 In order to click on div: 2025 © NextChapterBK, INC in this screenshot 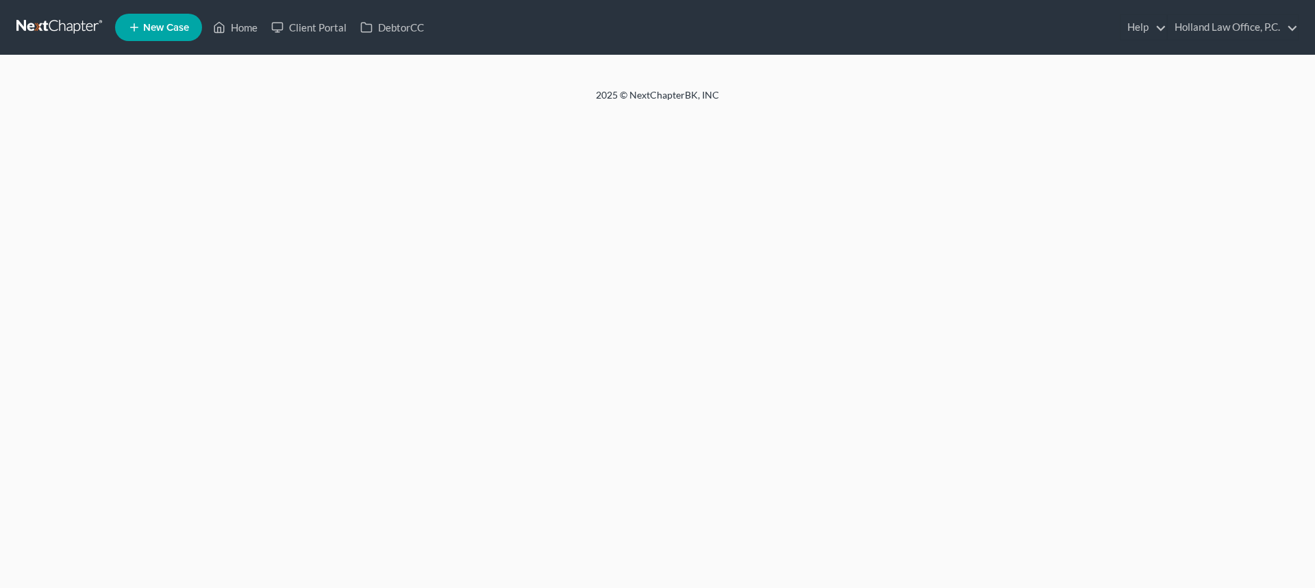, I will do `click(657, 101)`.